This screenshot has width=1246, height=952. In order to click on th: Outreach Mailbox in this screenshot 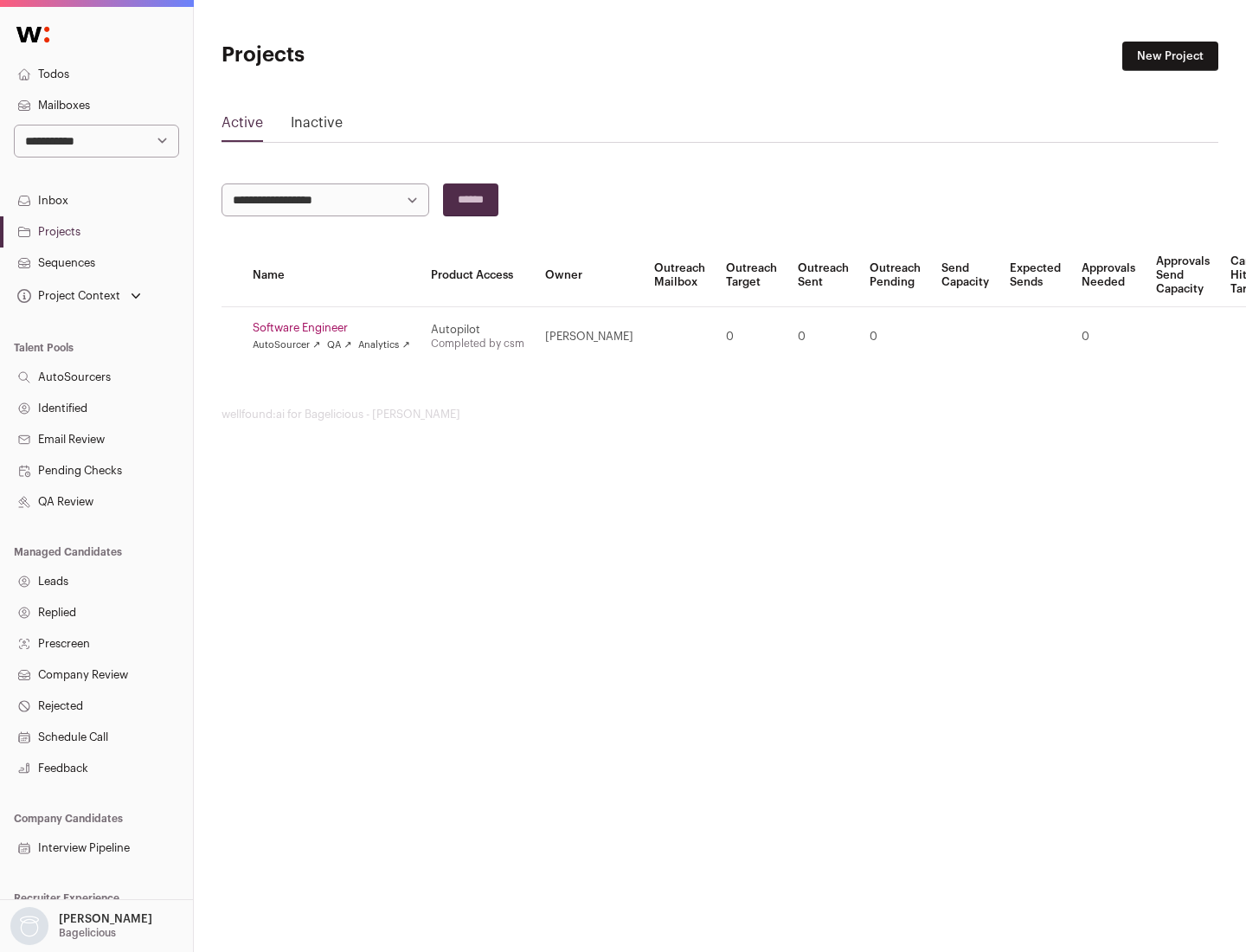, I will do `click(680, 275)`.